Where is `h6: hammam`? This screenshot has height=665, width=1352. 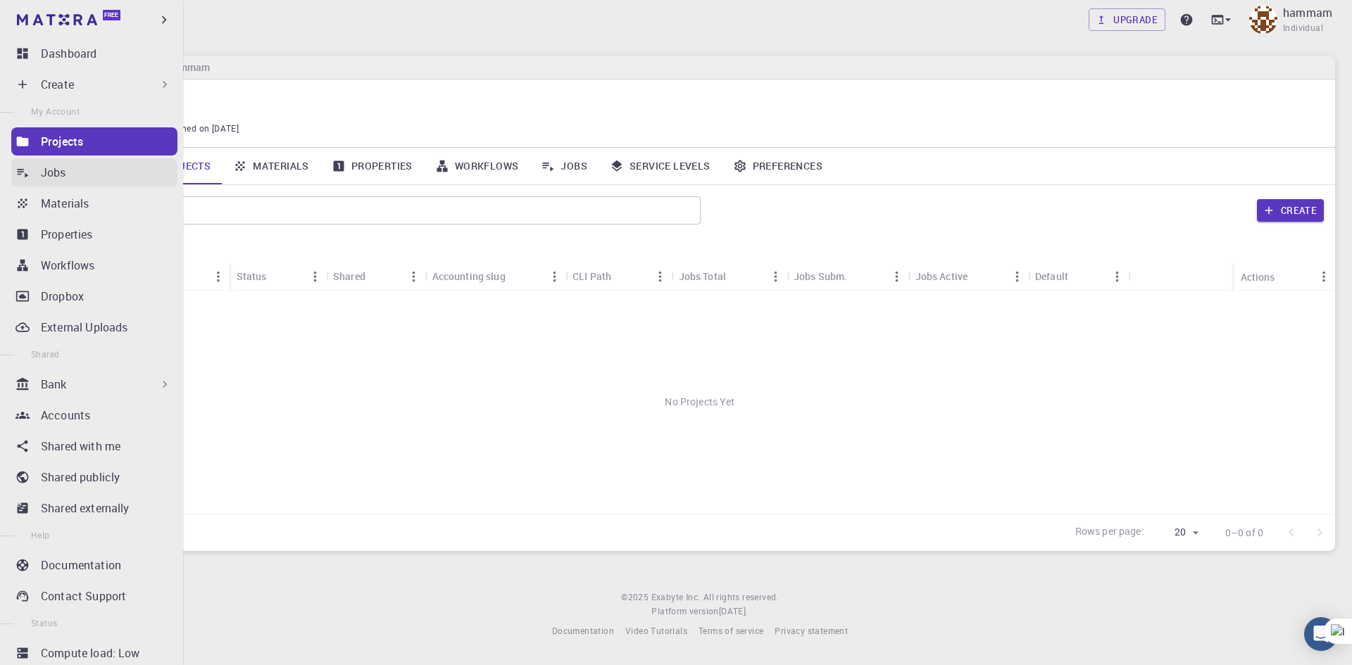
h6: hammam is located at coordinates (185, 68).